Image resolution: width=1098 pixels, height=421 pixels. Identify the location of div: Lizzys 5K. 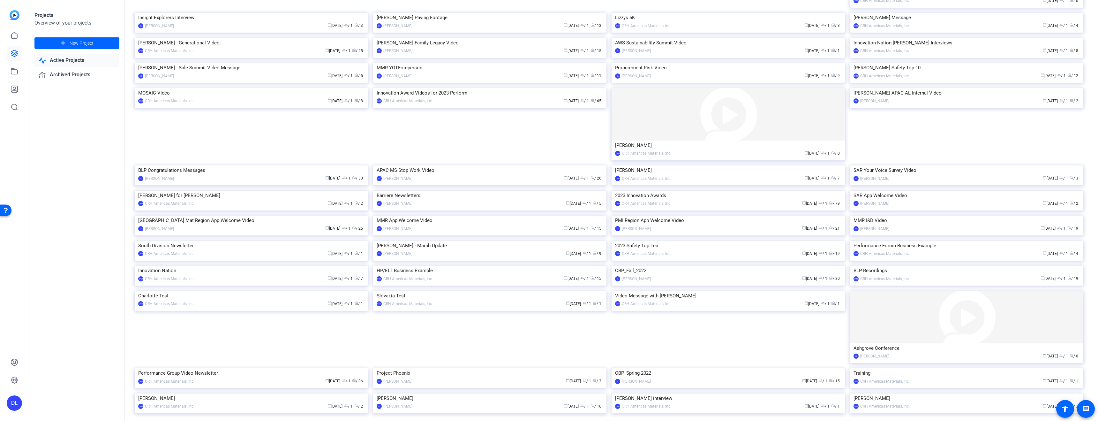
(728, 18).